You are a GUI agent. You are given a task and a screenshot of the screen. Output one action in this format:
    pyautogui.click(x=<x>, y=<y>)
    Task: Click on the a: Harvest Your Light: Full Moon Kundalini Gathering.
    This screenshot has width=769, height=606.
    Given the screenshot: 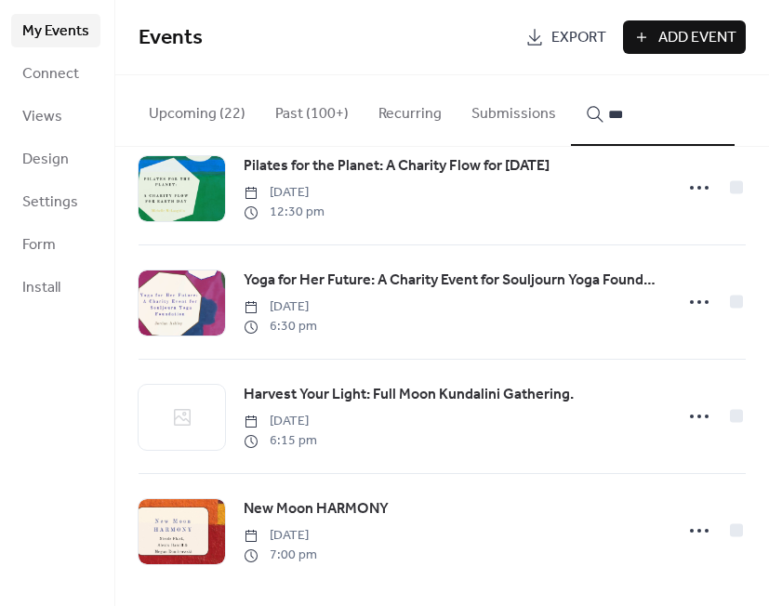 What is the action you would take?
    pyautogui.click(x=408, y=395)
    